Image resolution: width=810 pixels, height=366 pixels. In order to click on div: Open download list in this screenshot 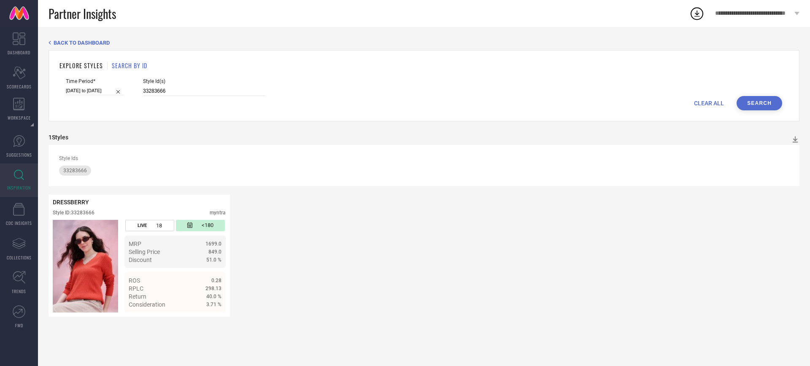, I will do `click(697, 13)`.